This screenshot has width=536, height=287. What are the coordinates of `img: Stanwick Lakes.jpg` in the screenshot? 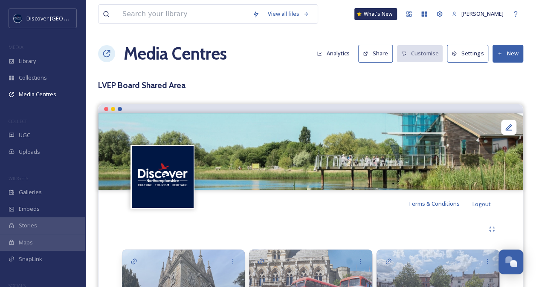 It's located at (310, 152).